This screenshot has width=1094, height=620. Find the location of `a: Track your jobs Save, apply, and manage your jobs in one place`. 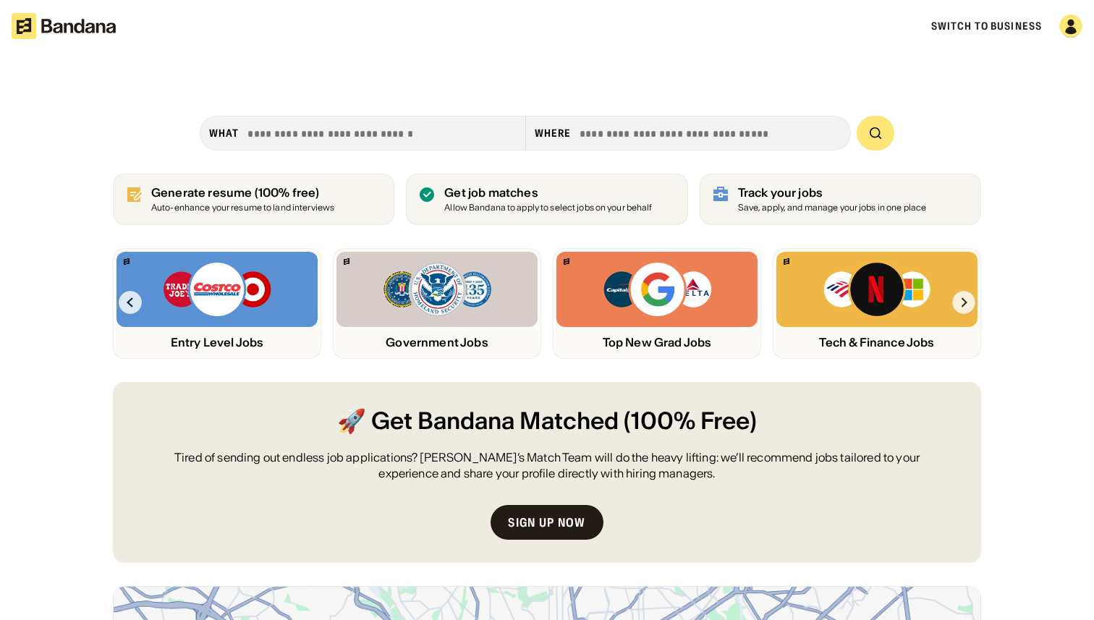

a: Track your jobs Save, apply, and manage your jobs in one place is located at coordinates (840, 199).